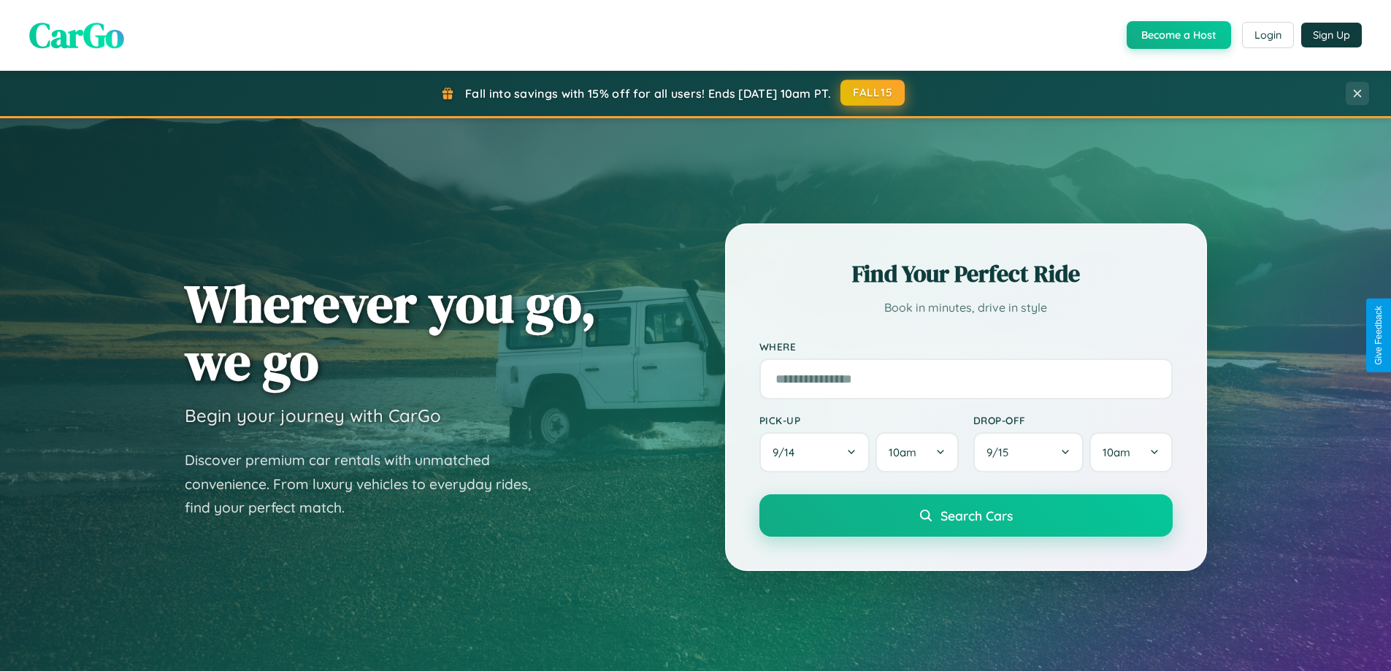 This screenshot has height=671, width=1391. What do you see at coordinates (1001, 452) in the screenshot?
I see `span: 9 / 15` at bounding box center [1001, 452].